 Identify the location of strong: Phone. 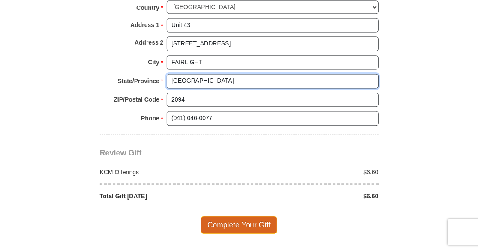
(150, 118).